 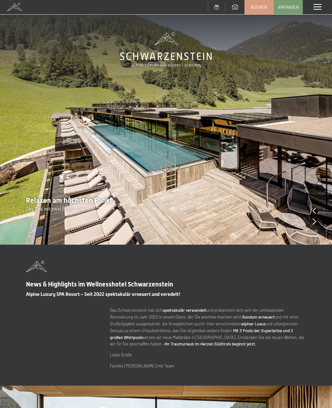 I want to click on span: Relaxen am höchsten Punkt, so click(x=69, y=200).